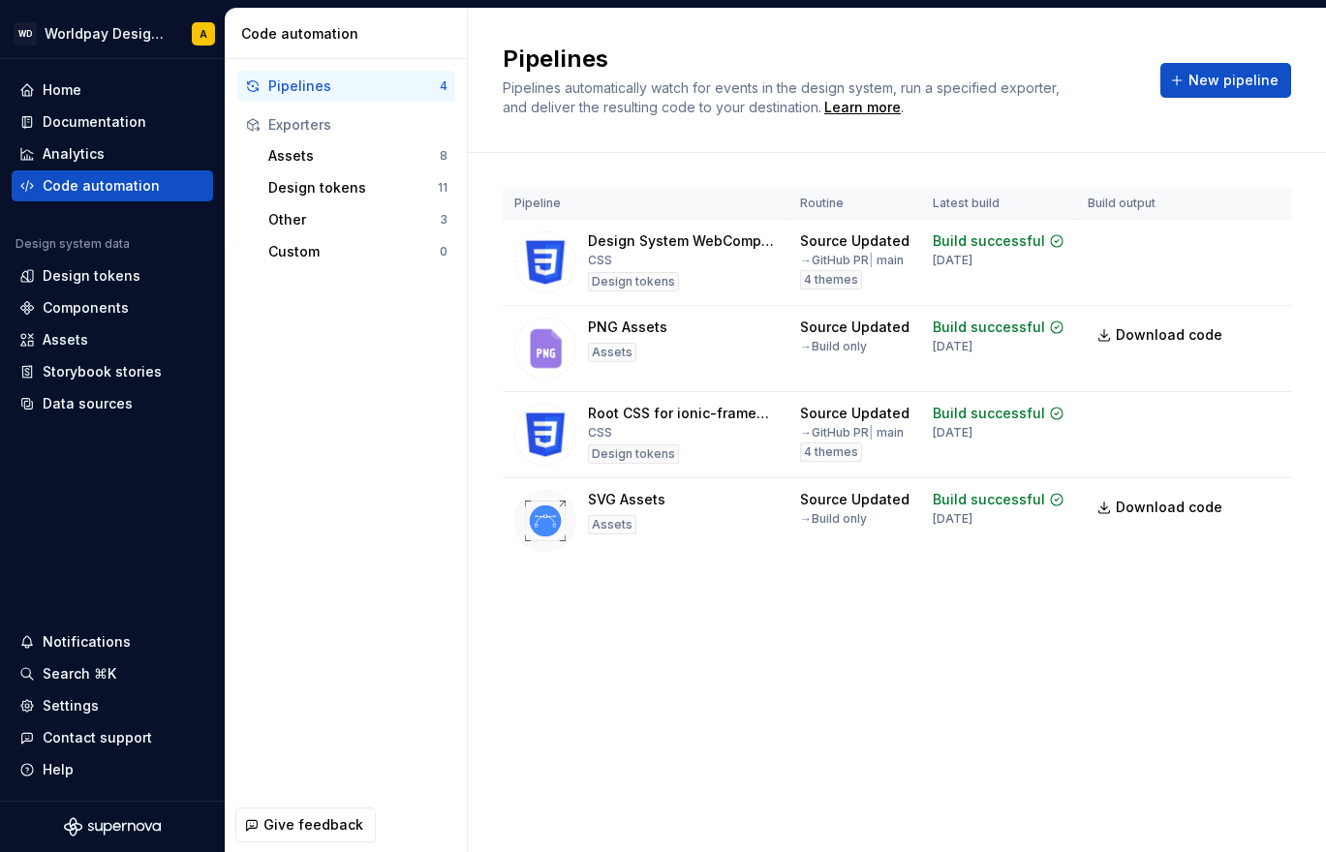  What do you see at coordinates (357, 188) in the screenshot?
I see `button: Design tokens11` at bounding box center [357, 188].